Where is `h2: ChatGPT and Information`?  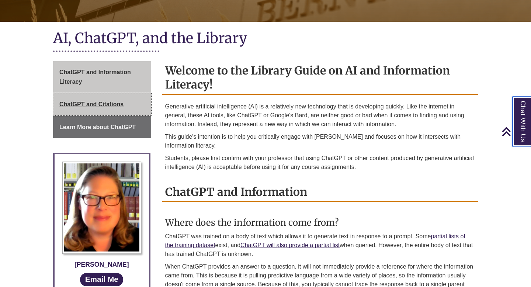 h2: ChatGPT and Information is located at coordinates (320, 192).